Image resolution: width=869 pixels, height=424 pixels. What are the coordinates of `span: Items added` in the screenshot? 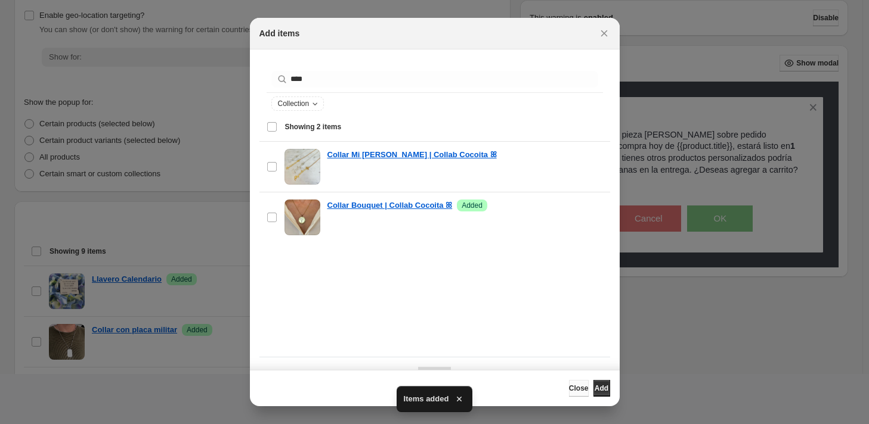 It's located at (426, 399).